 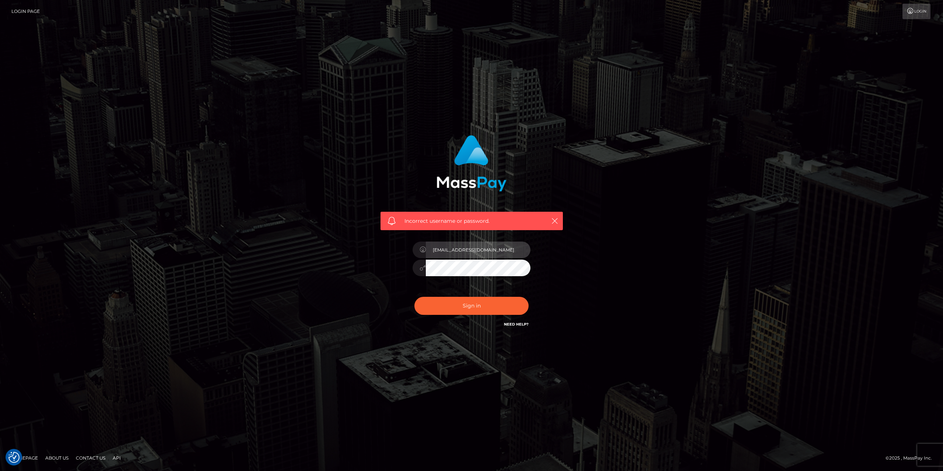 What do you see at coordinates (912, 458) in the screenshot?
I see `div: © 2025 , MassPay Inc.` at bounding box center [912, 458].